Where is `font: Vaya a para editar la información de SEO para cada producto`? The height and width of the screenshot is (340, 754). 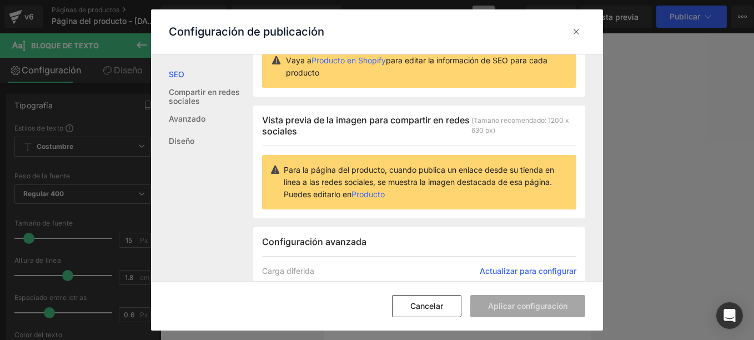 font: Vaya a para editar la información de SEO para cada producto is located at coordinates (416, 66).